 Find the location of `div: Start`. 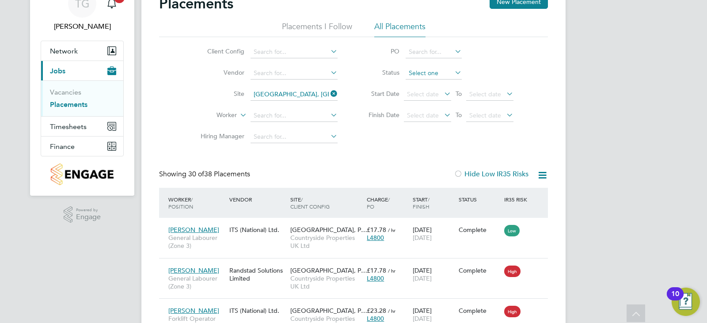

div: Start is located at coordinates (434, 203).